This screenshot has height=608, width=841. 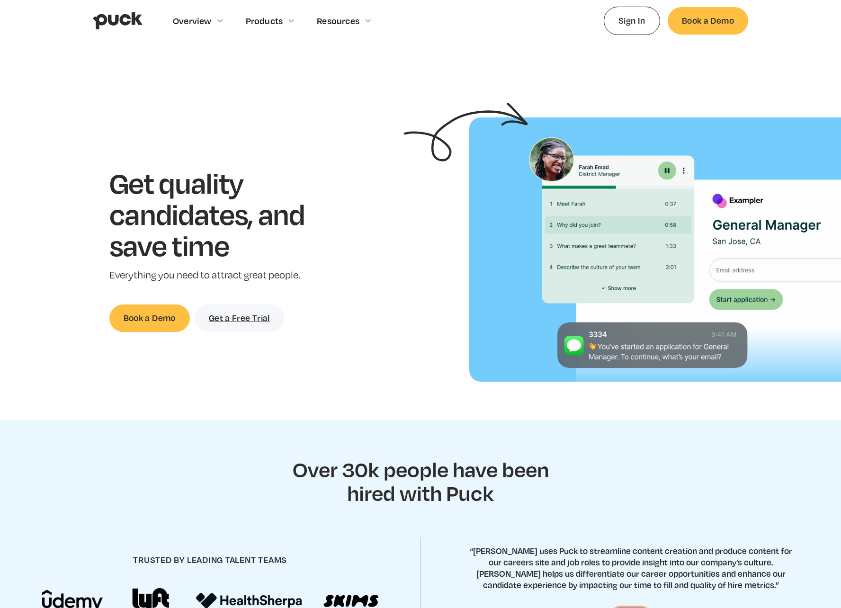 What do you see at coordinates (222, 275) in the screenshot?
I see `p: Everything you need to attract great people.` at bounding box center [222, 275].